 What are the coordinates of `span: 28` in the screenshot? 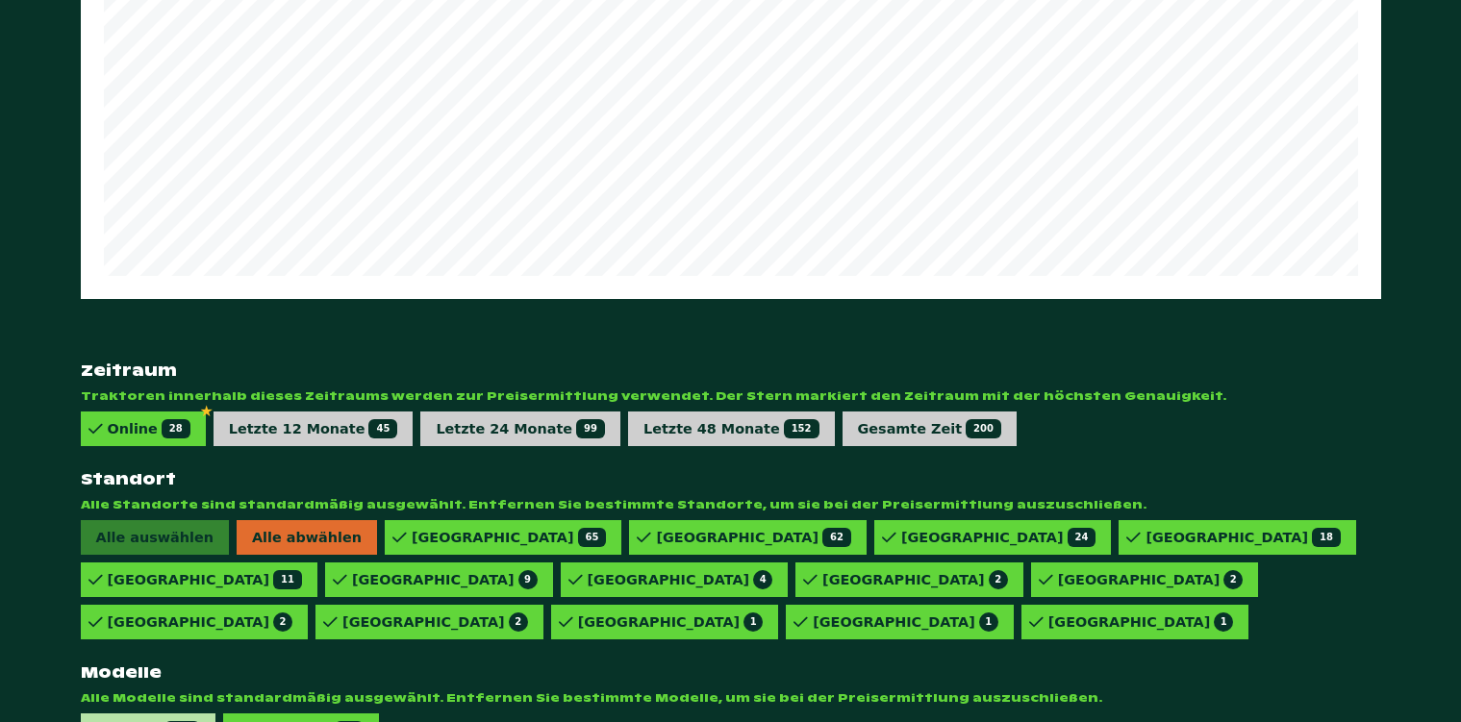 It's located at (176, 429).